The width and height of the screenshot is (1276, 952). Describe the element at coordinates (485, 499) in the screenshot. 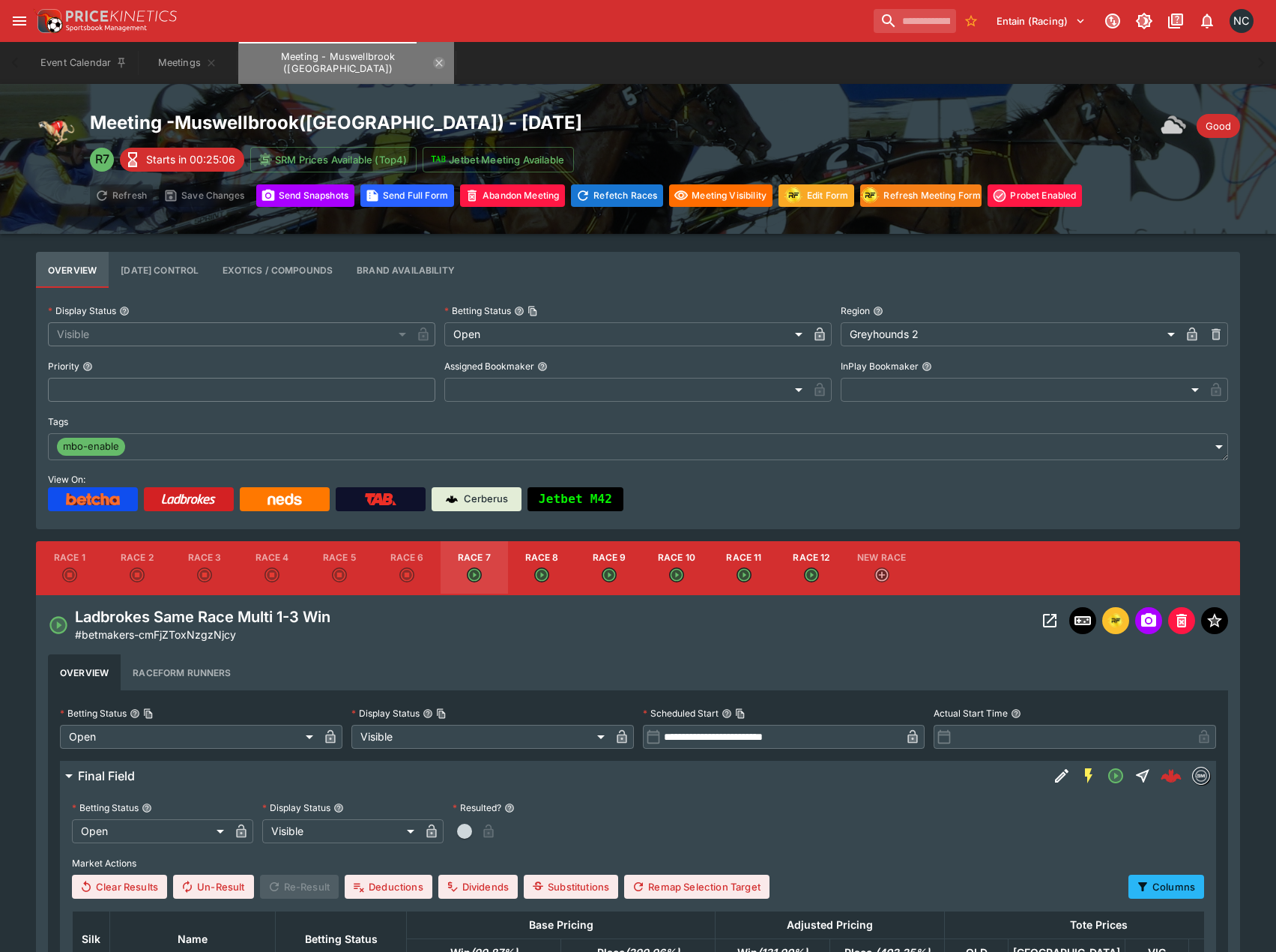

I see `p: Cerberus` at that location.